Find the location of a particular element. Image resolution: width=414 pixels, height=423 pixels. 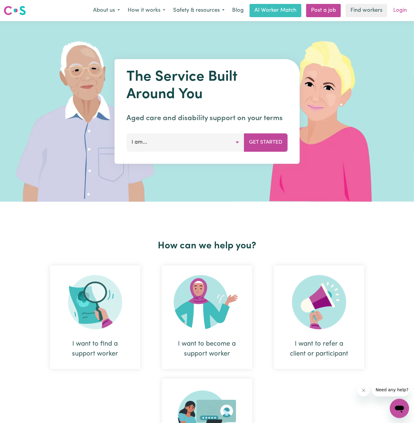

img: Become Worker is located at coordinates (207, 302).